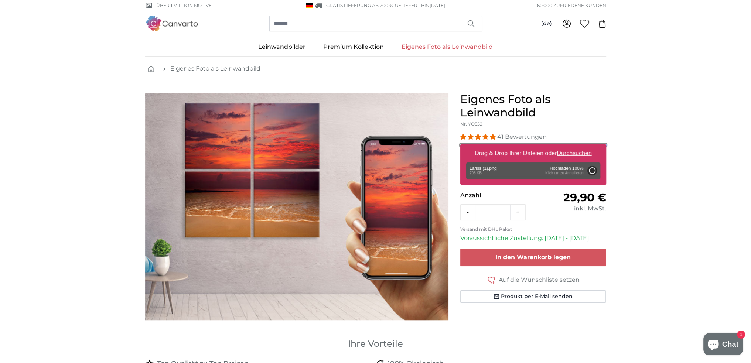  Describe the element at coordinates (539, 280) in the screenshot. I see `span: Auf die Wunschliste setzen` at that location.